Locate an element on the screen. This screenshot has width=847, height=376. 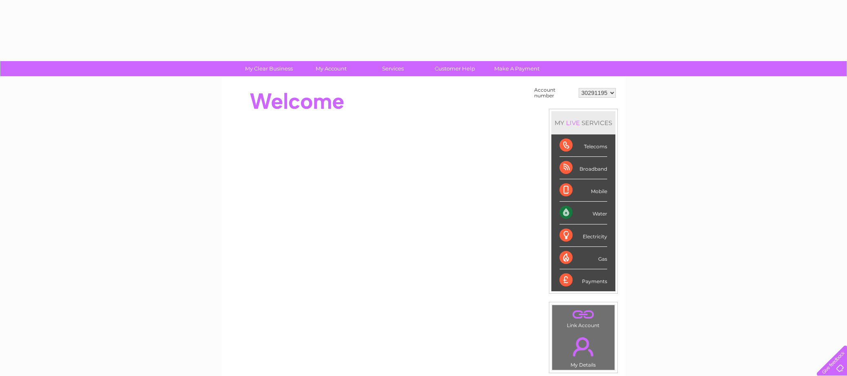
a: My Account is located at coordinates (331, 68).